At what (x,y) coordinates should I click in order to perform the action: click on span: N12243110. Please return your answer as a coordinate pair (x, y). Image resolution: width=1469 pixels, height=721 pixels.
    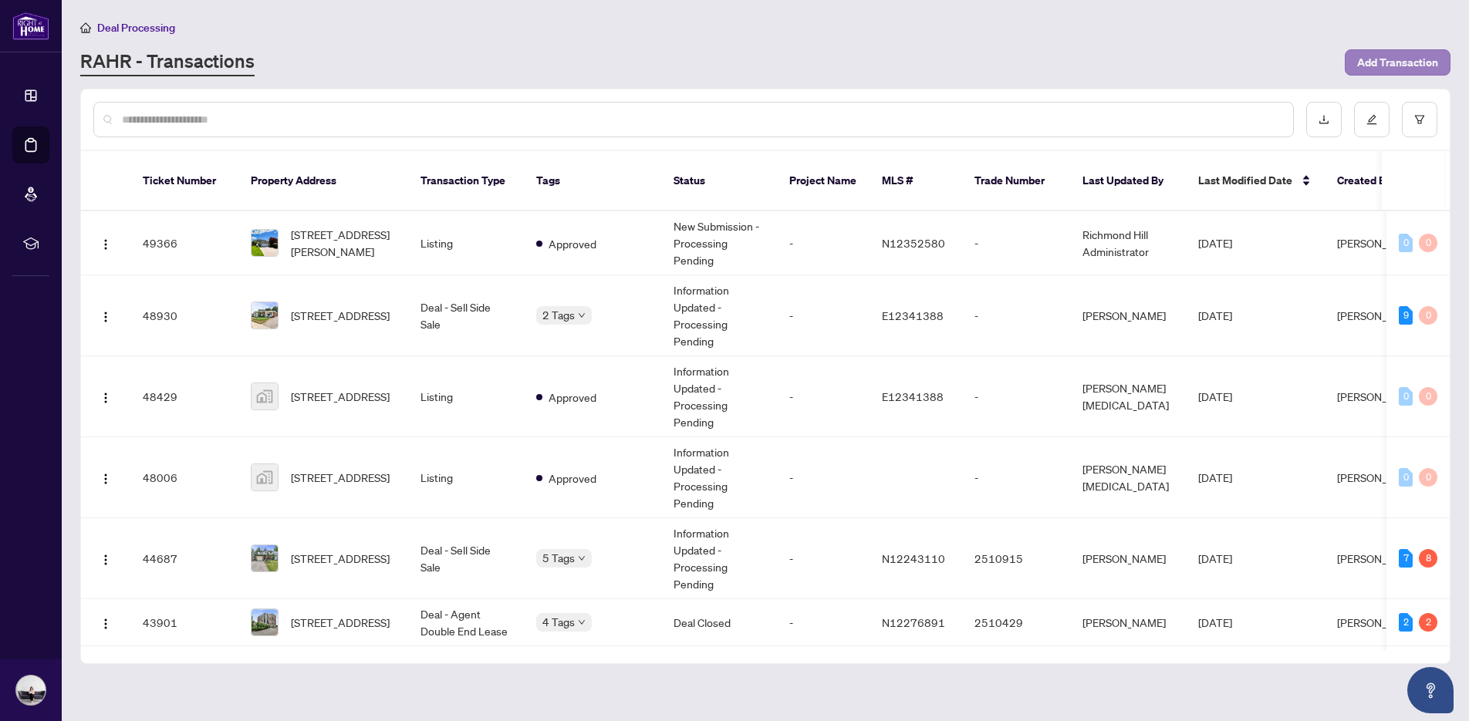
    Looking at the image, I should click on (914, 559).